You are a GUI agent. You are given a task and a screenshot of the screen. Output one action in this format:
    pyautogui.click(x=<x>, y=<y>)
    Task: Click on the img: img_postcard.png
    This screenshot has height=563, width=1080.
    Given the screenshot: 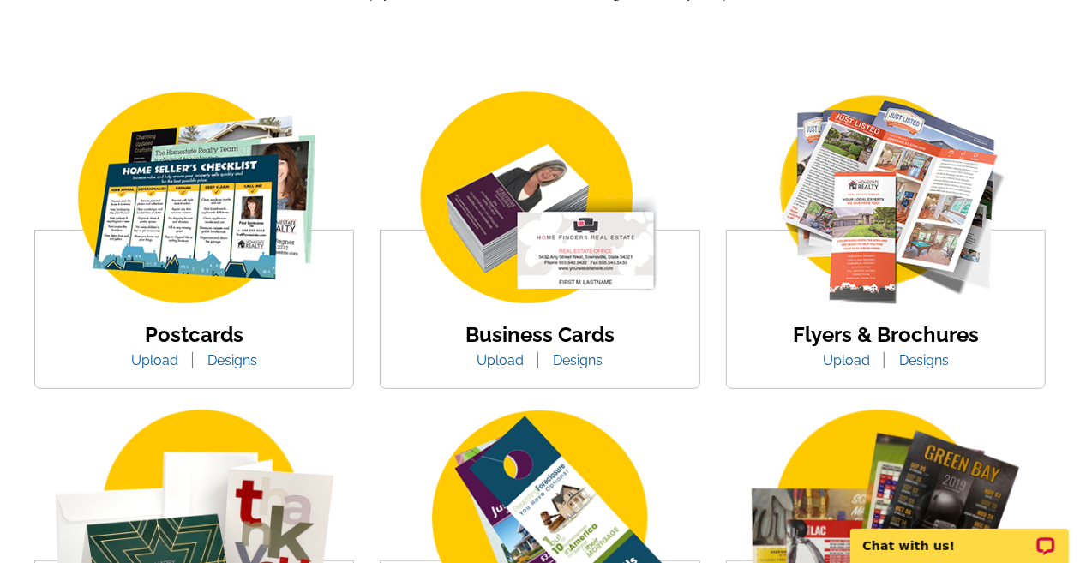 What is the action you would take?
    pyautogui.click(x=195, y=199)
    